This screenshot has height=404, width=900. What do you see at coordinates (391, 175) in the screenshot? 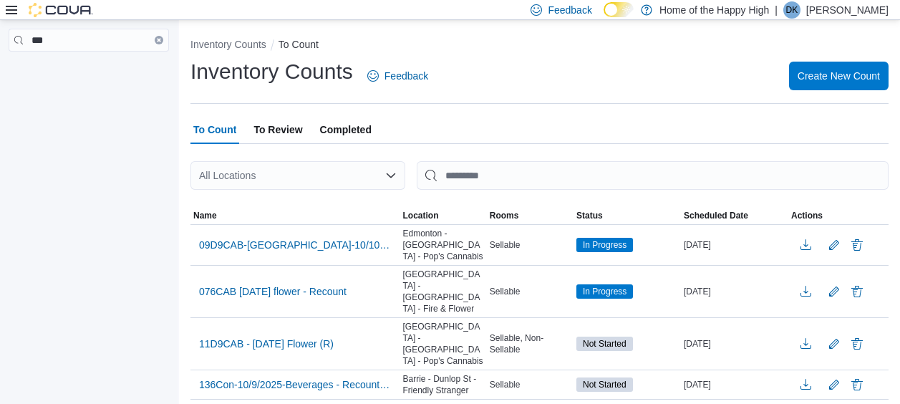
I see `button: Open list of options` at bounding box center [391, 175].